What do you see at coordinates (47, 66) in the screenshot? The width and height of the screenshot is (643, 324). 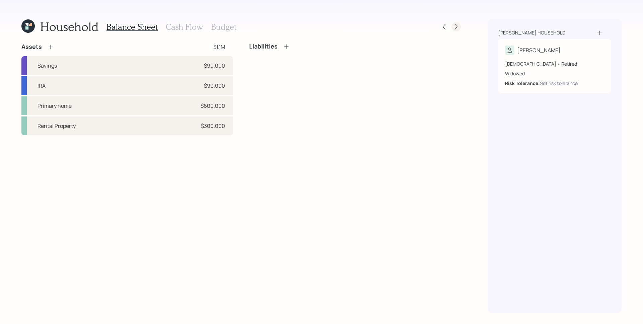 I see `div: Savings` at bounding box center [47, 66].